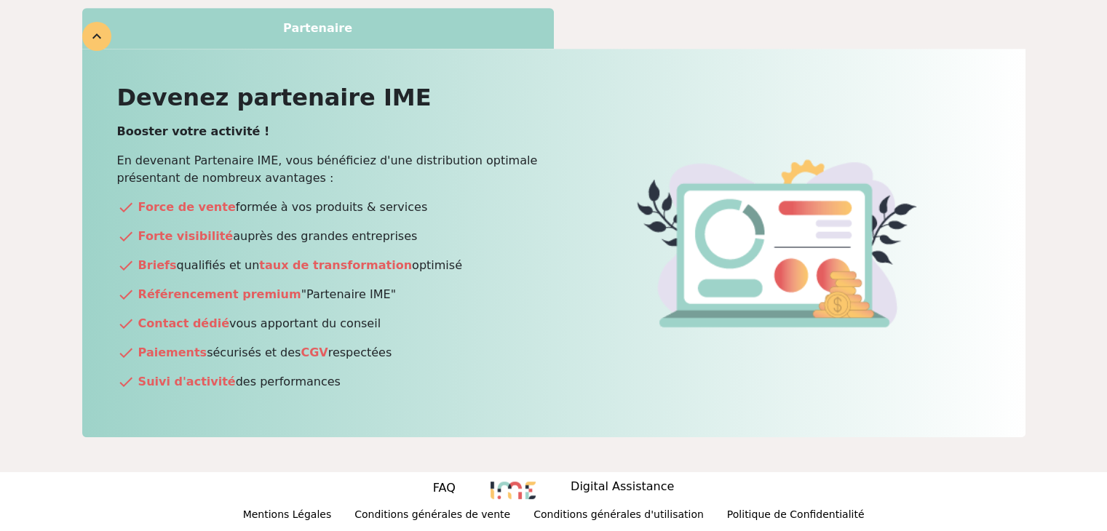 The image size is (1107, 531). What do you see at coordinates (335, 265) in the screenshot?
I see `span: taux de transformation` at bounding box center [335, 265].